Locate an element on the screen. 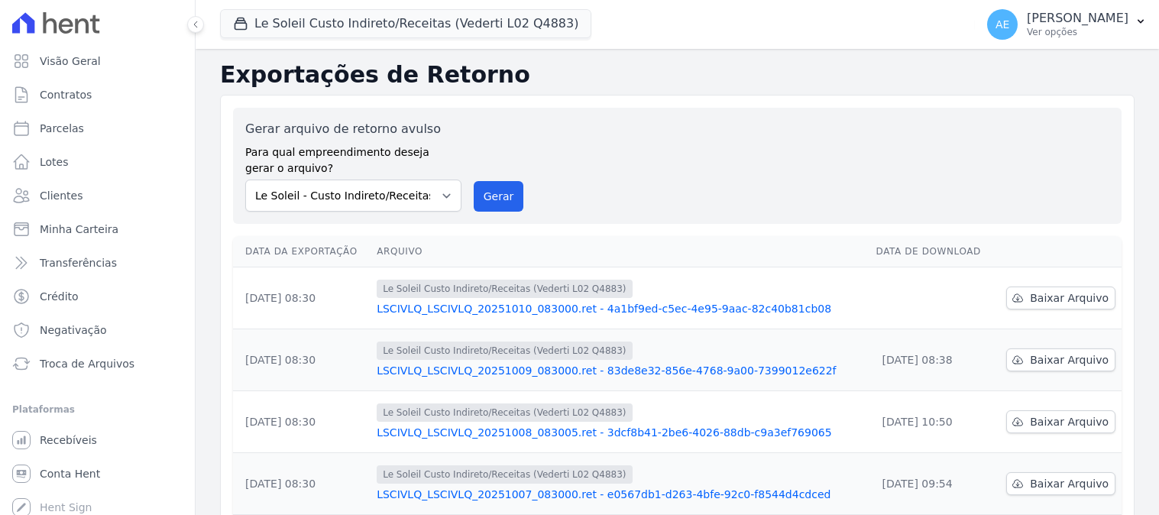  th: Data da Exportação is located at coordinates (302, 251).